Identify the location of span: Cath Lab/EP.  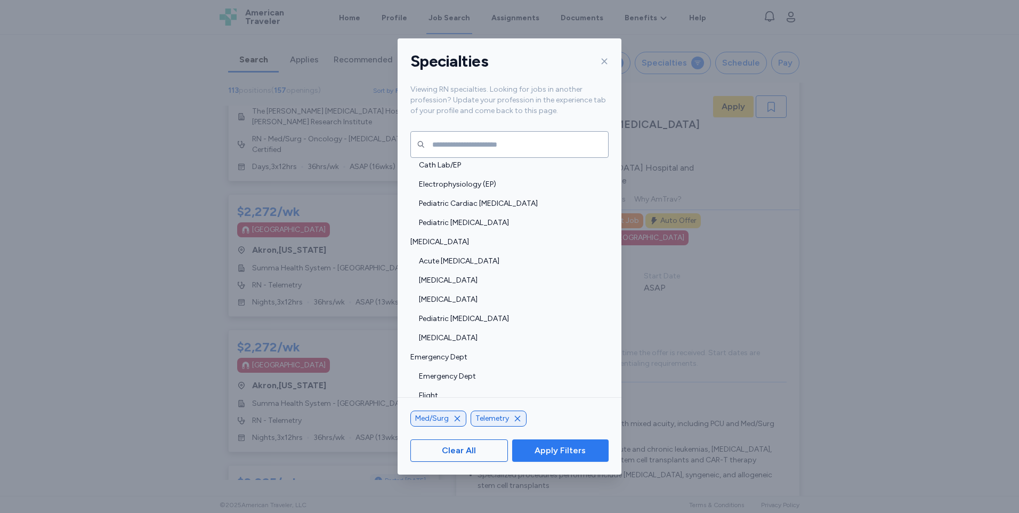
(511, 165).